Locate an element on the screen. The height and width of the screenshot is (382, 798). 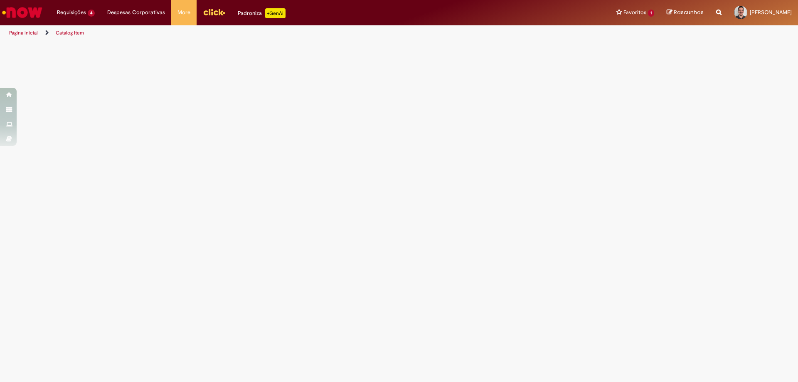
img: click_logo_yellow_360x200.png is located at coordinates (214, 12).